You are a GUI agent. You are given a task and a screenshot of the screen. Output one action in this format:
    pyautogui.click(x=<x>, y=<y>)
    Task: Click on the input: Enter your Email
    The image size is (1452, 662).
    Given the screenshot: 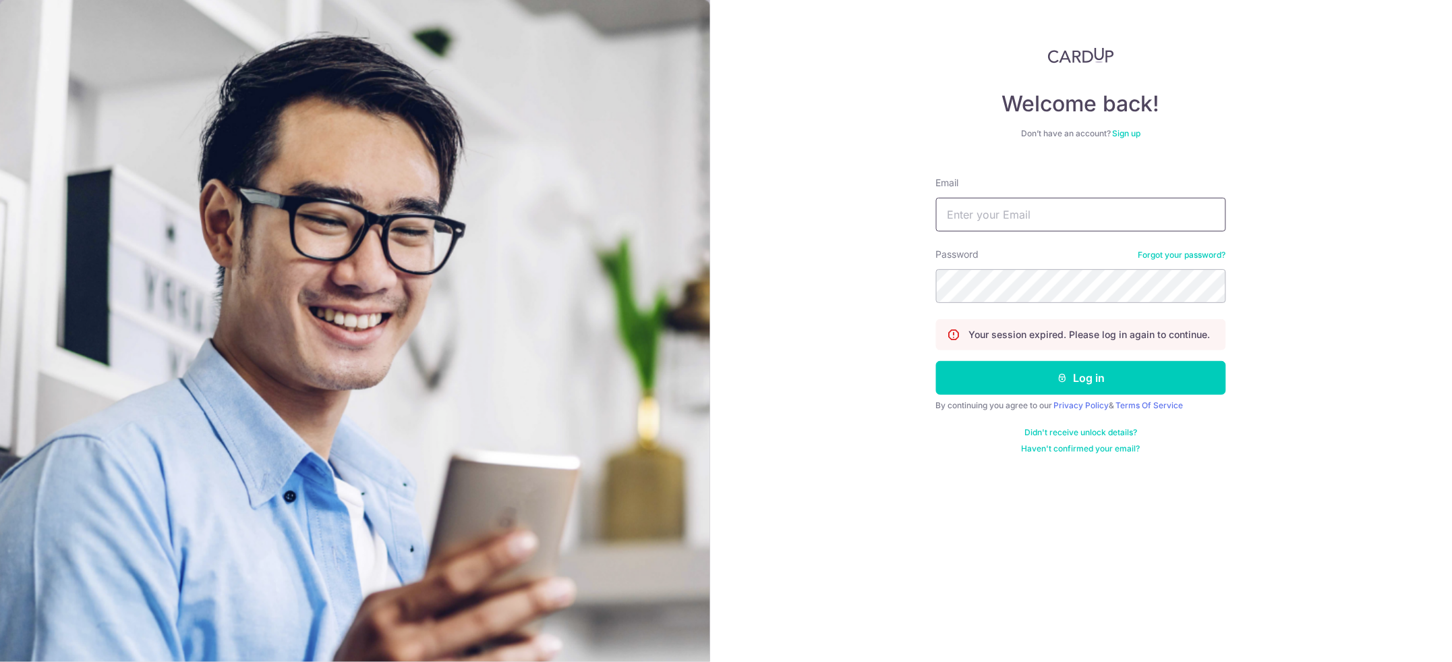 What is the action you would take?
    pyautogui.click(x=1081, y=214)
    